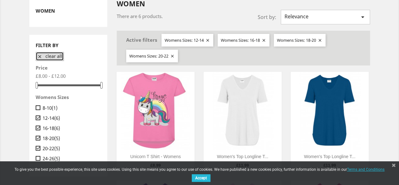 This screenshot has height=185, width=399. Describe the element at coordinates (71, 118) in the screenshot. I see `a: 12-14(6)` at that location.